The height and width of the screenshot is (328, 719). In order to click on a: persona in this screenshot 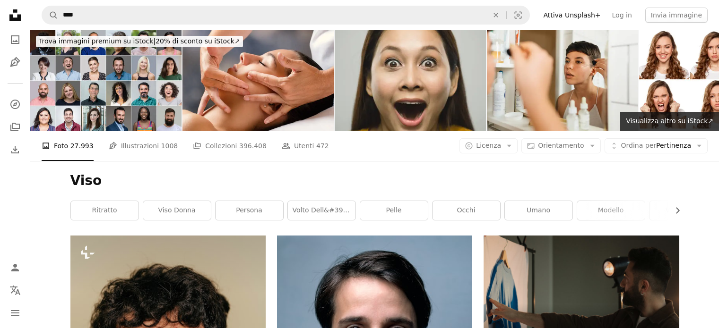, I will do `click(249, 211)`.